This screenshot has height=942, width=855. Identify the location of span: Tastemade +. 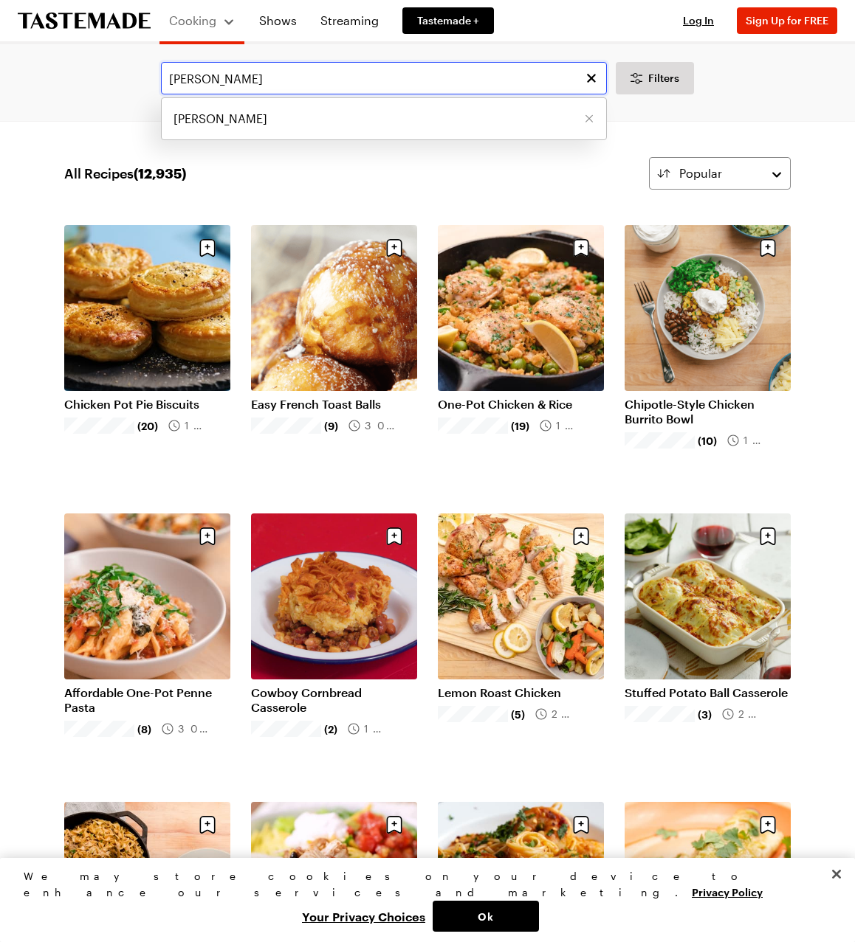
(448, 21).